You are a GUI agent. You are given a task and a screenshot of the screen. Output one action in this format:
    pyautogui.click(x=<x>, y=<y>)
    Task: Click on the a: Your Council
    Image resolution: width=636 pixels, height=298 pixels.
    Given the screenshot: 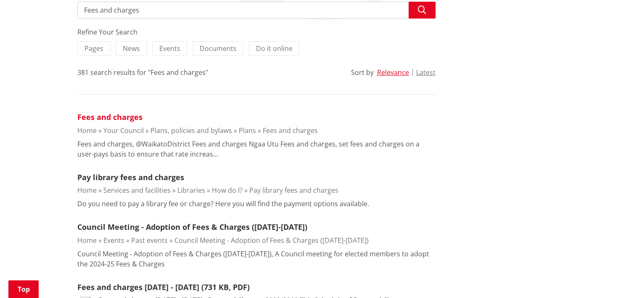 What is the action you would take?
    pyautogui.click(x=124, y=130)
    